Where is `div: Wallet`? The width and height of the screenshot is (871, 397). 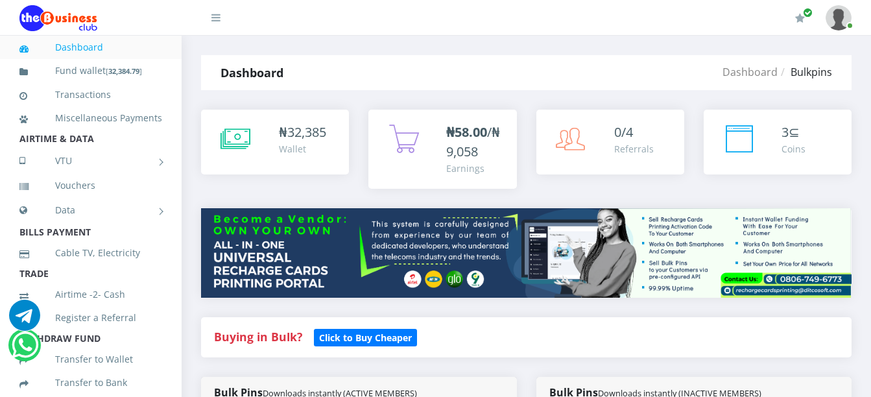
div: Wallet is located at coordinates (302, 148).